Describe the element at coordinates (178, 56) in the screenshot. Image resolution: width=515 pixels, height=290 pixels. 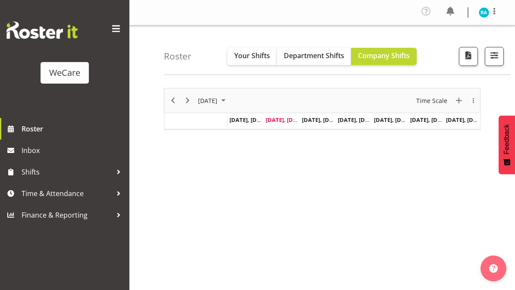
I see `h4: Roster` at that location.